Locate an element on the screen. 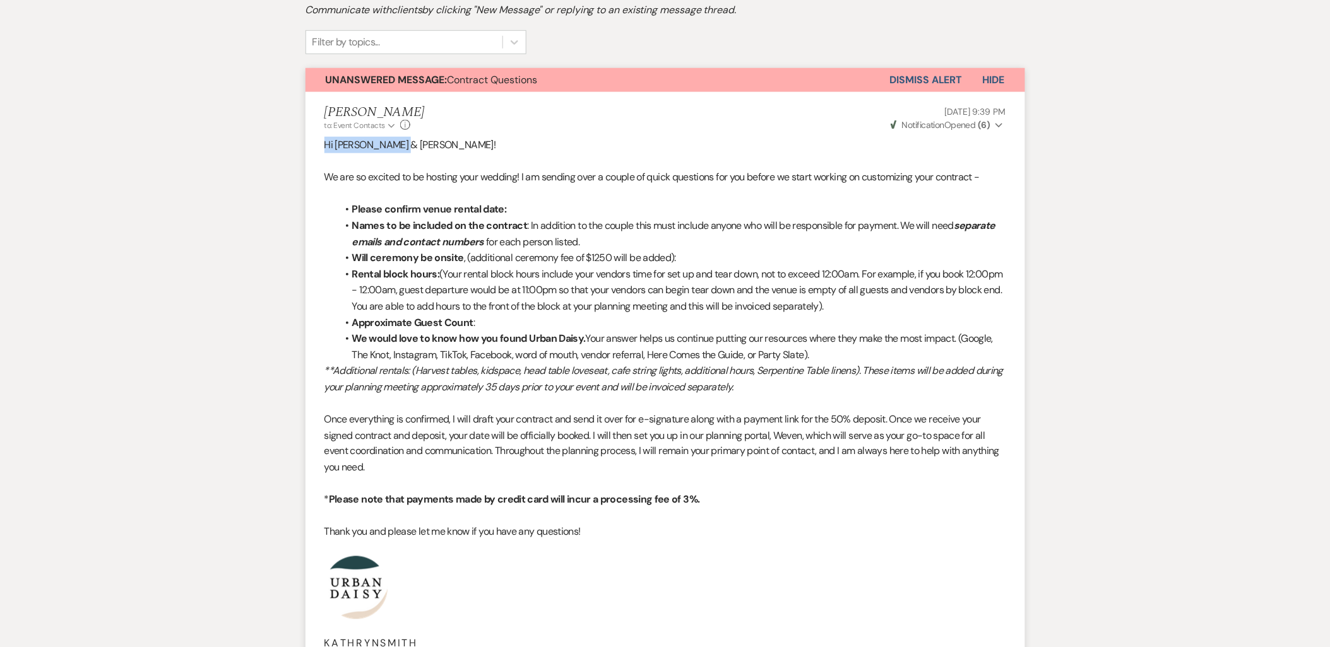  p: Once everything is confirmed, I will draft your contract and send it over for e-signature along w... is located at coordinates (665, 444).